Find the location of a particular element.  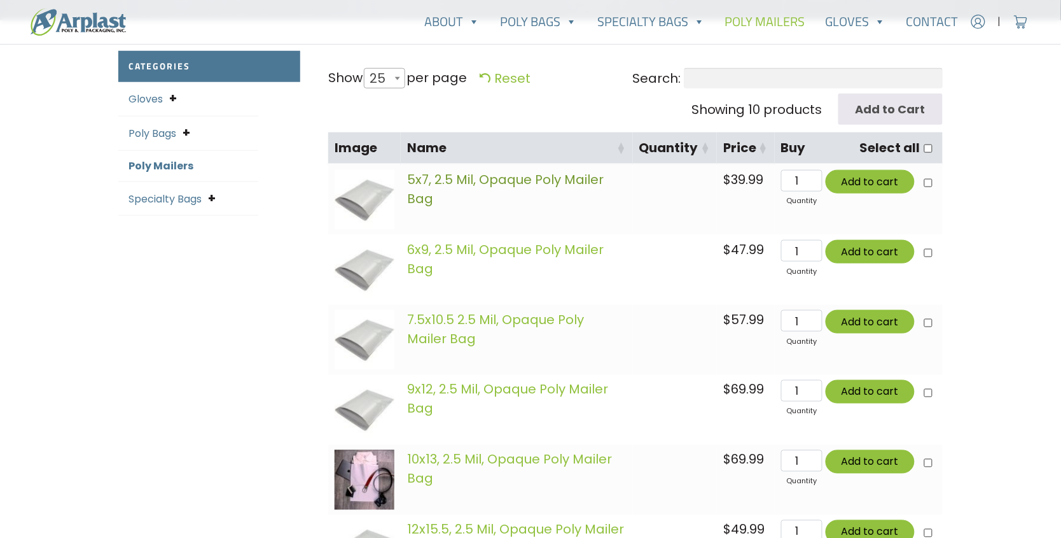

bdi: 57.99 is located at coordinates (744, 319).